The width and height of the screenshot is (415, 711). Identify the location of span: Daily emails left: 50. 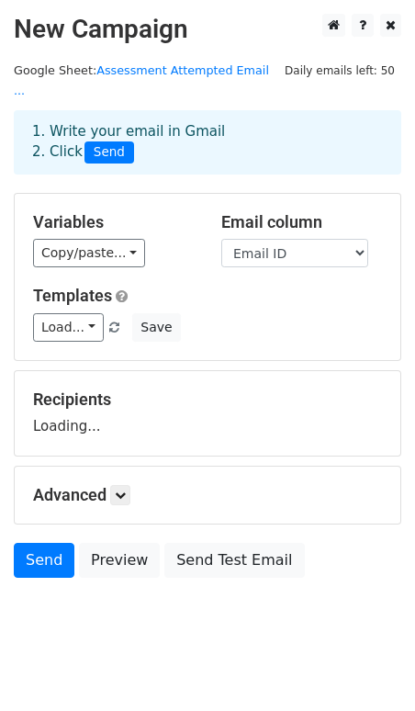
(340, 71).